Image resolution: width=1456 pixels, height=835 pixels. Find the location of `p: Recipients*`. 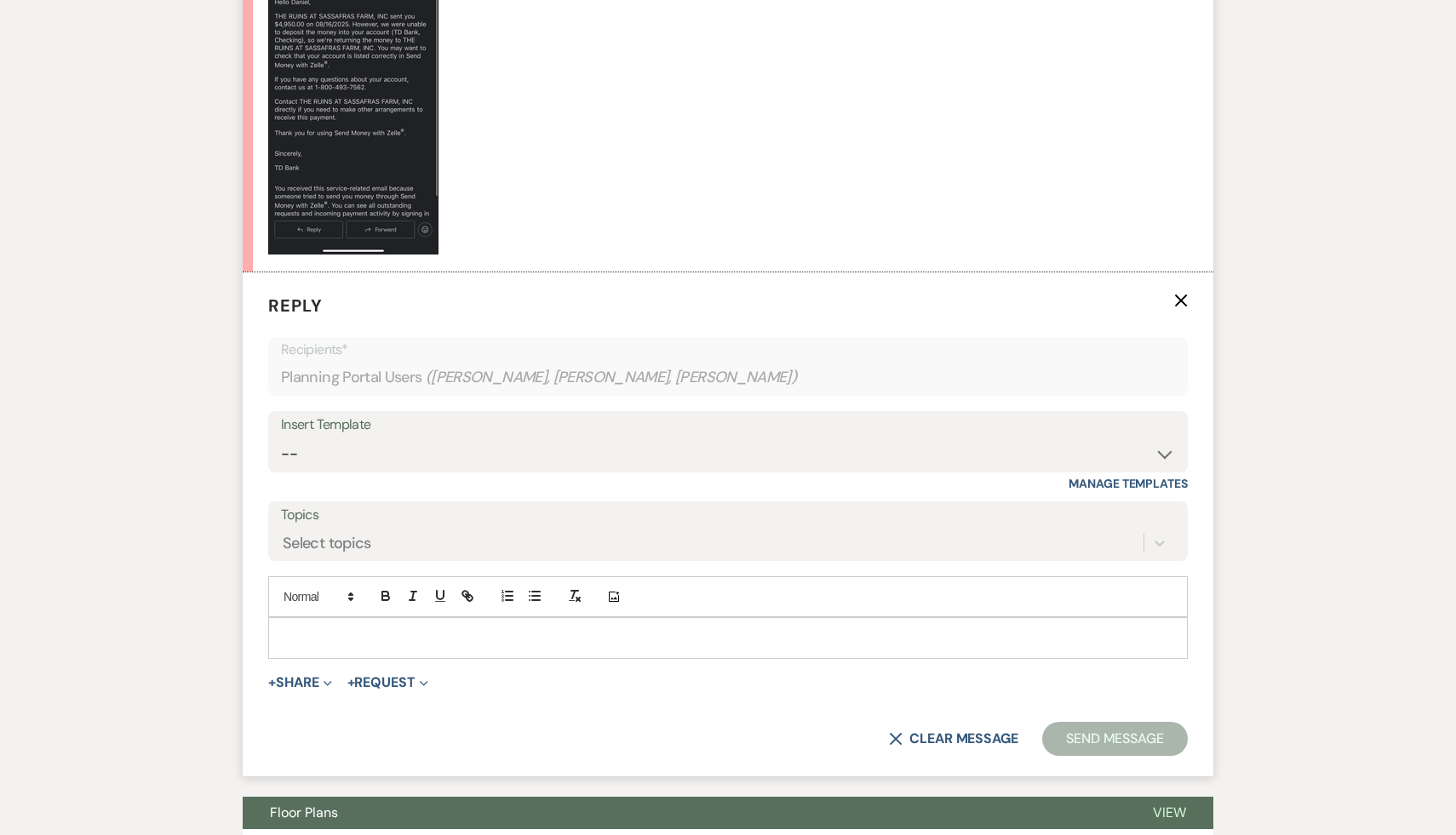

p: Recipients* is located at coordinates (728, 350).